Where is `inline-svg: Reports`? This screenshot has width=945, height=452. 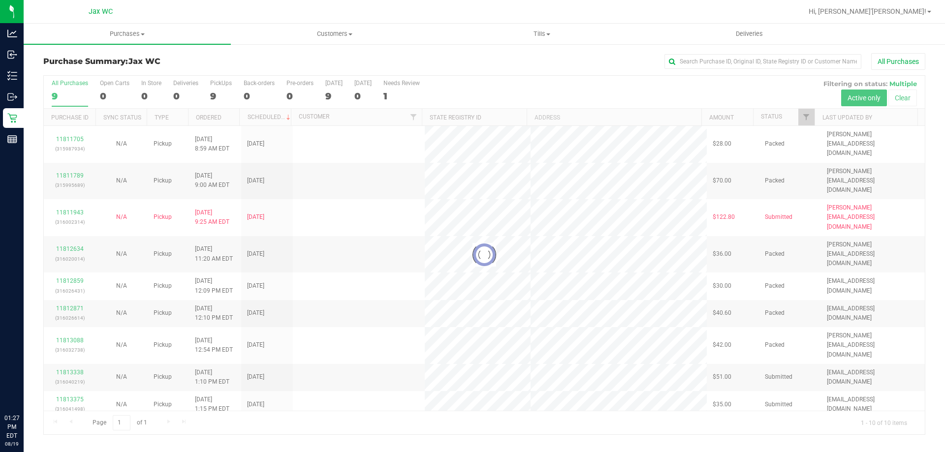
inline-svg: Reports is located at coordinates (12, 139).